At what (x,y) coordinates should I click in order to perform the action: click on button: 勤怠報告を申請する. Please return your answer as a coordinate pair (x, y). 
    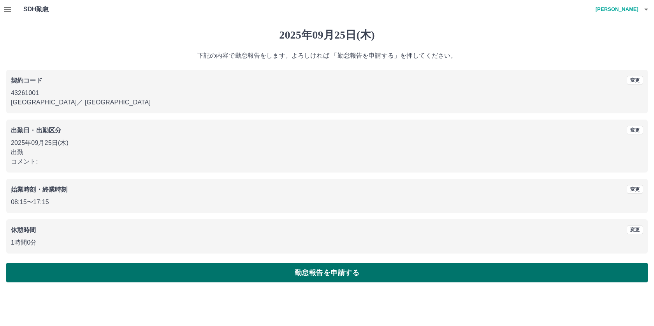
    Looking at the image, I should click on (327, 272).